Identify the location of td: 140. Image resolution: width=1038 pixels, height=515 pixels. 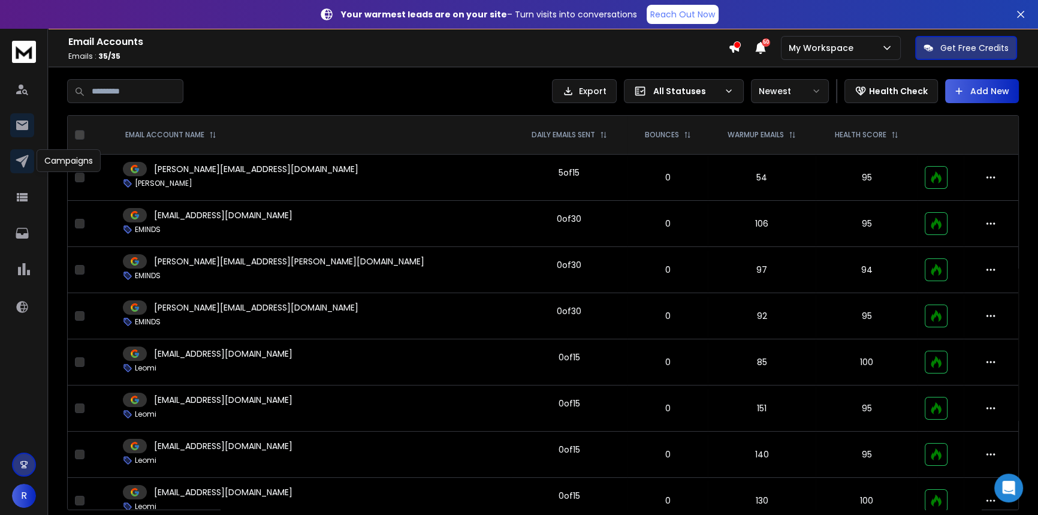
(762, 454).